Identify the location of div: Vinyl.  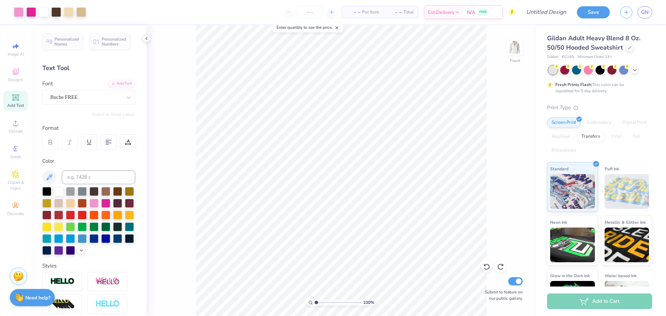
(617, 137).